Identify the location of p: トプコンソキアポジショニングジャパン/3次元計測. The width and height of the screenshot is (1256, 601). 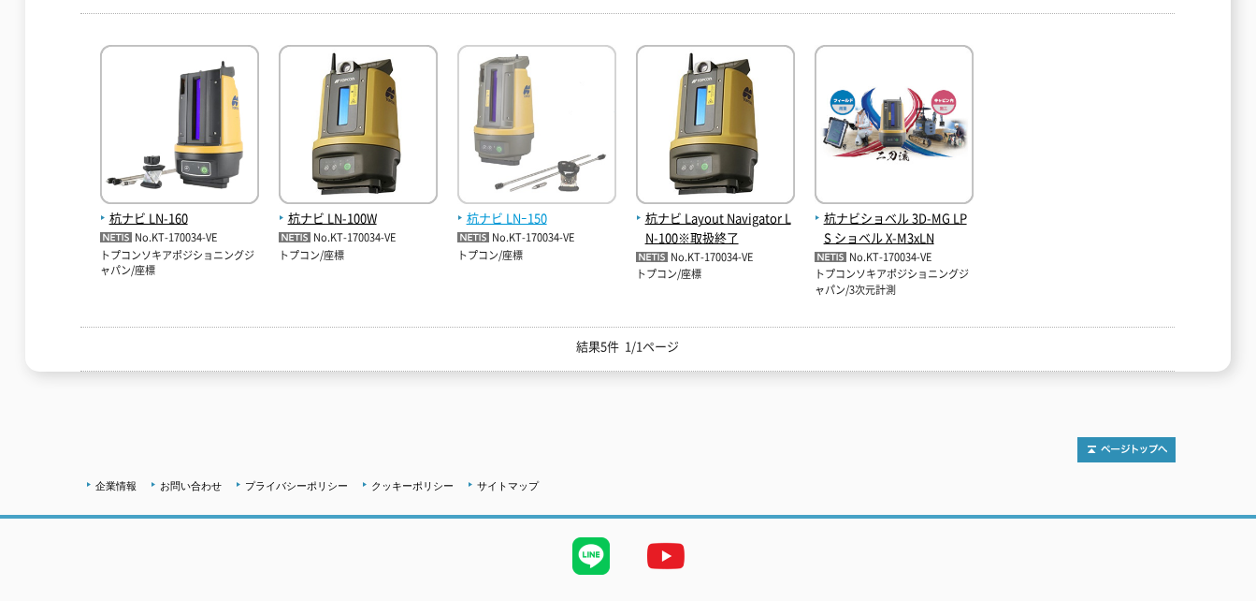
(894, 282).